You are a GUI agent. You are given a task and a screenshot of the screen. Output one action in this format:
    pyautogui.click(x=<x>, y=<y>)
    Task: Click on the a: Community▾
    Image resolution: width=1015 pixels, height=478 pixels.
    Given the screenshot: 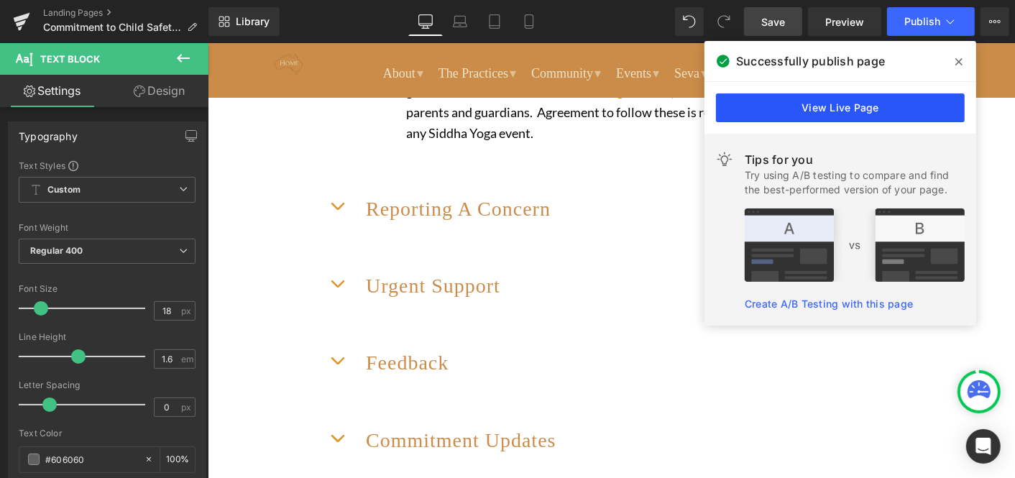 What is the action you would take?
    pyautogui.click(x=357, y=29)
    